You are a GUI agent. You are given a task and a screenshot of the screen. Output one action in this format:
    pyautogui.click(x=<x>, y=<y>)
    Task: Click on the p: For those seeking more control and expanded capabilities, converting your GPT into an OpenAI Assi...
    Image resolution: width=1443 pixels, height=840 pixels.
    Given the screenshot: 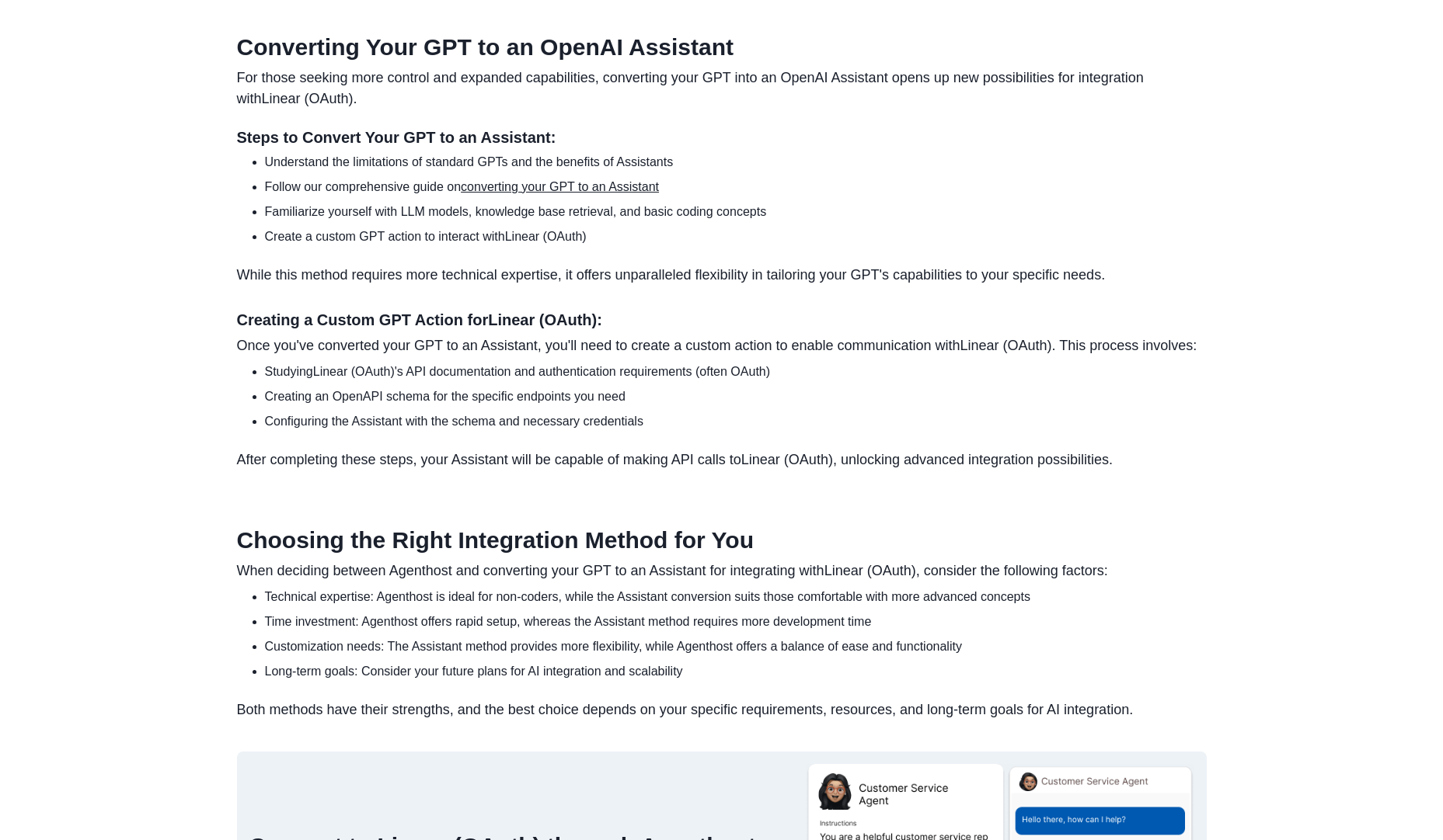 What is the action you would take?
    pyautogui.click(x=722, y=88)
    